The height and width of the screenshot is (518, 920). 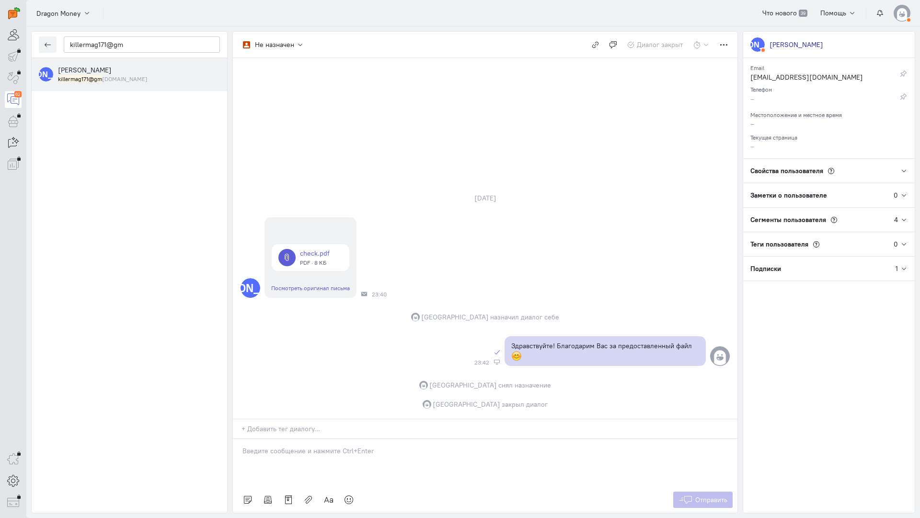 I want to click on small: Email, so click(x=757, y=67).